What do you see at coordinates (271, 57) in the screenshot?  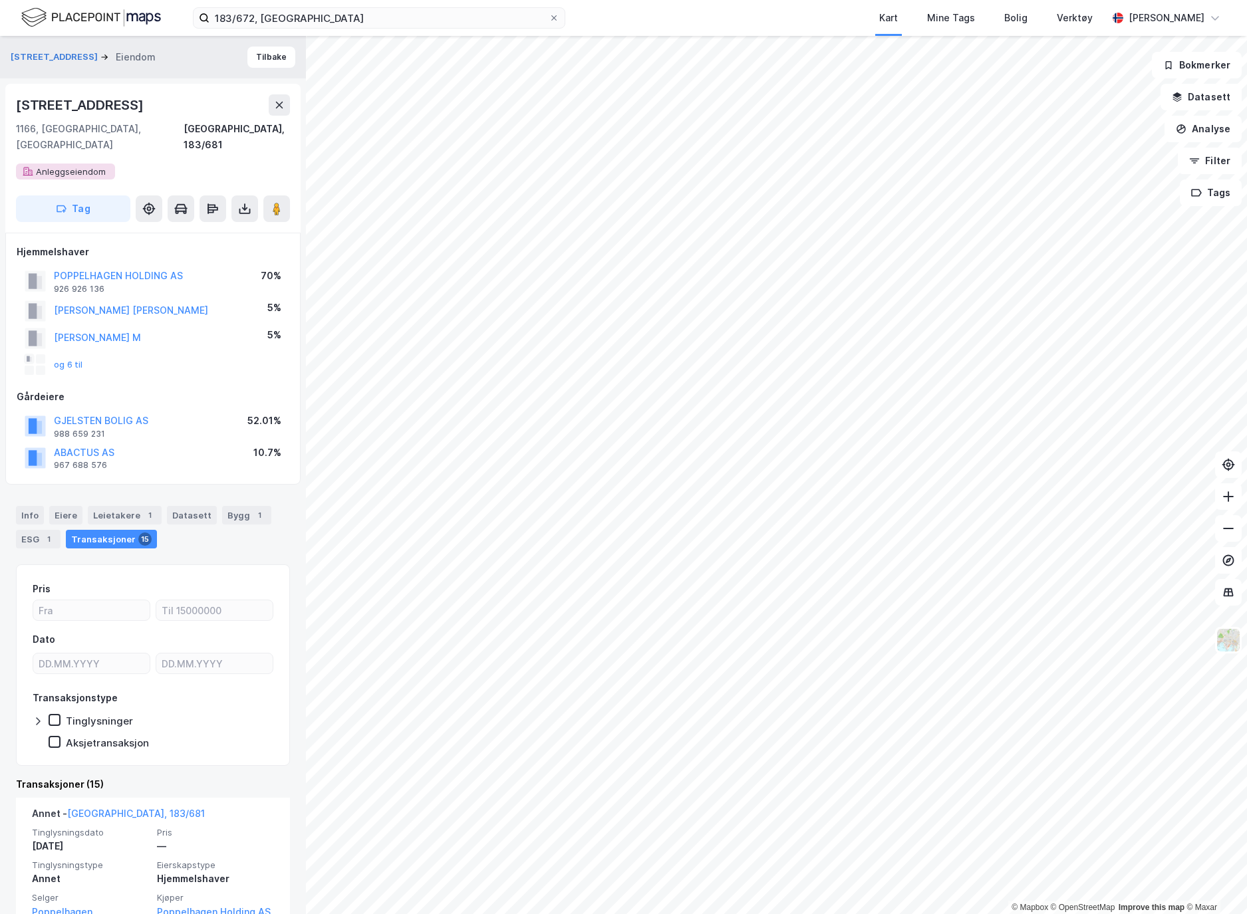 I see `button: Tilbake` at bounding box center [271, 57].